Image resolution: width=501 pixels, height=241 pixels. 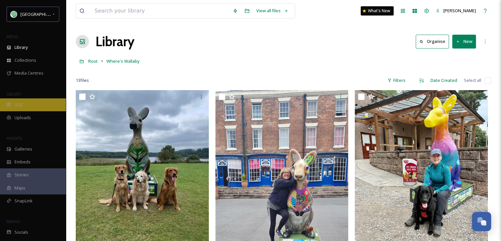 What do you see at coordinates (464, 41) in the screenshot?
I see `button: New` at bounding box center [464, 41].